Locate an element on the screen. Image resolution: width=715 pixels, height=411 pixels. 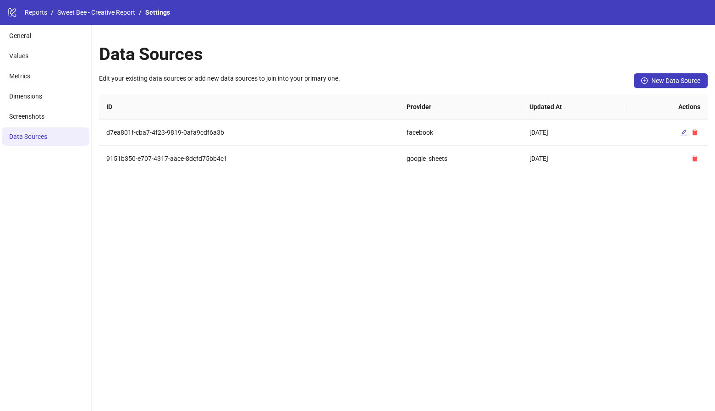
td: facebook is located at coordinates (460, 132).